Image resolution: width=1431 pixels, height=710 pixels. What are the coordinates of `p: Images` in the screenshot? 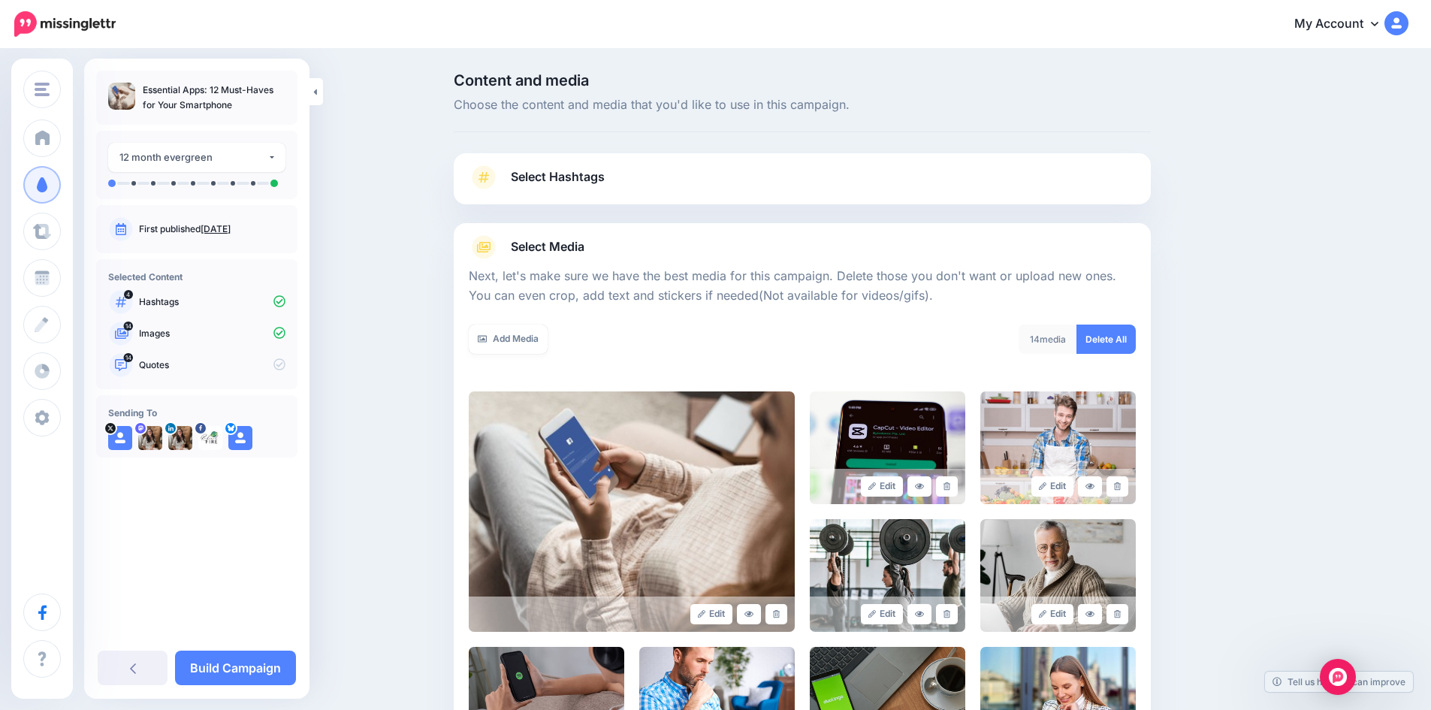 It's located at (212, 334).